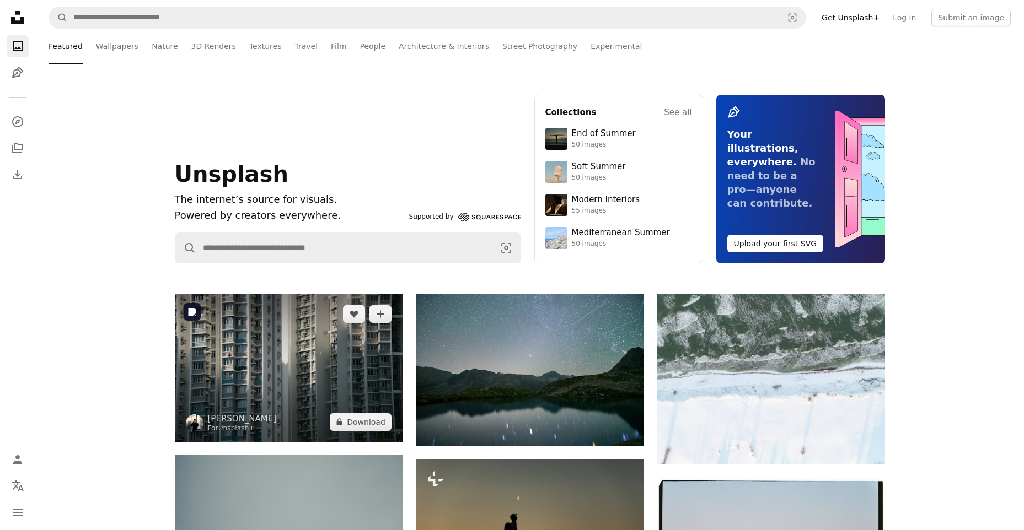 This screenshot has width=1024, height=530. What do you see at coordinates (619, 139) in the screenshot?
I see `a: End of Summer50 images` at bounding box center [619, 139].